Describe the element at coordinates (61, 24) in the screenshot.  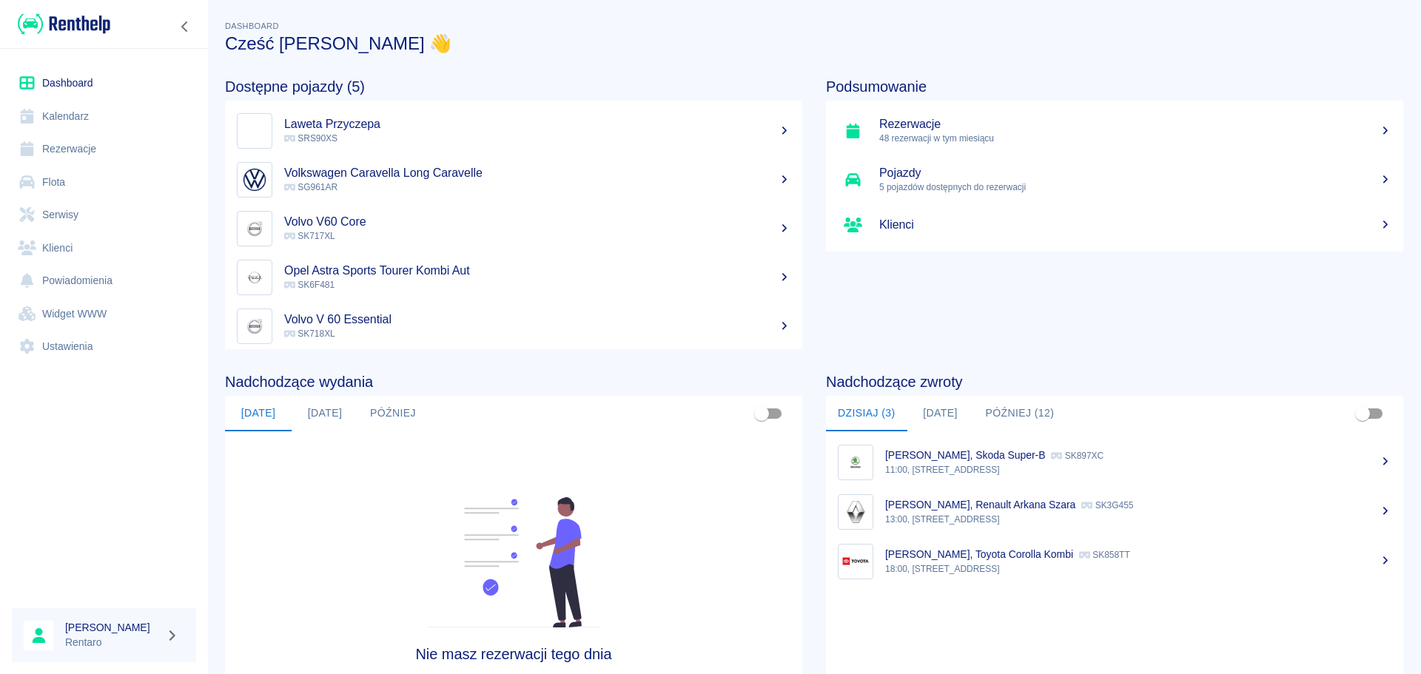
I see `a: Renthelp logo` at that location.